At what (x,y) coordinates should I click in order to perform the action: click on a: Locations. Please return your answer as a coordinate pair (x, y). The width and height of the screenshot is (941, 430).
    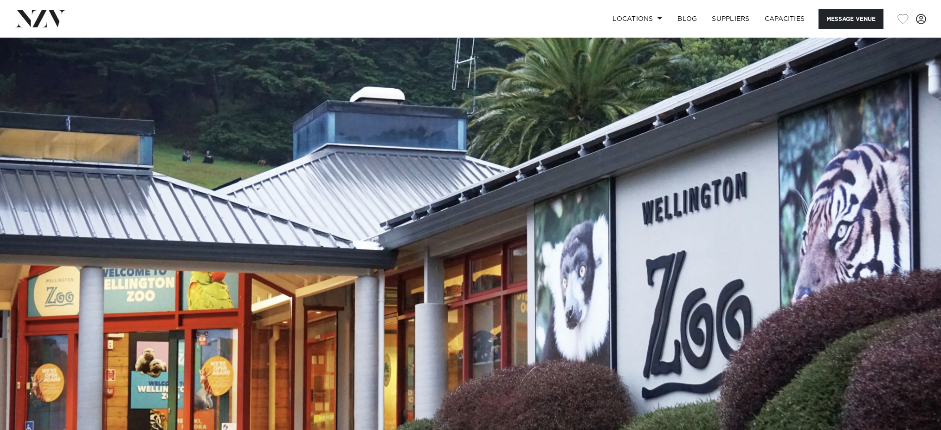
    Looking at the image, I should click on (638, 19).